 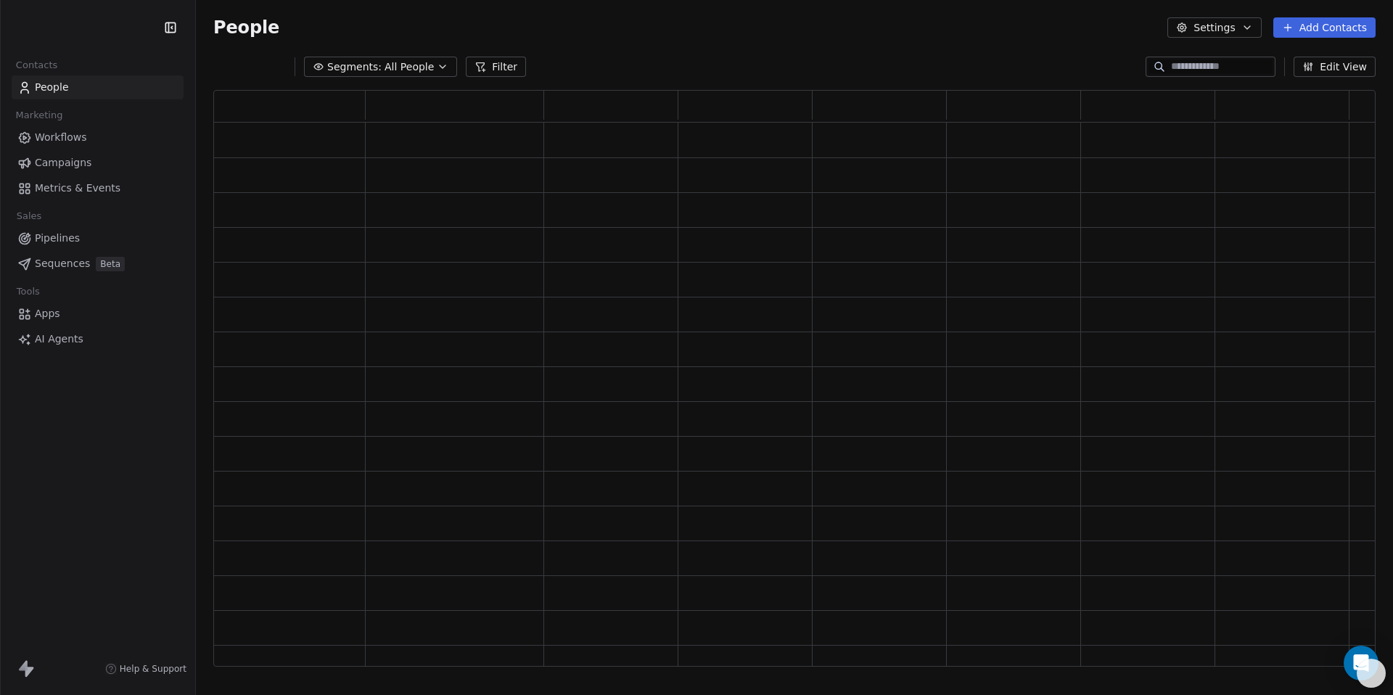 I want to click on span: Metrics & Events, so click(x=78, y=188).